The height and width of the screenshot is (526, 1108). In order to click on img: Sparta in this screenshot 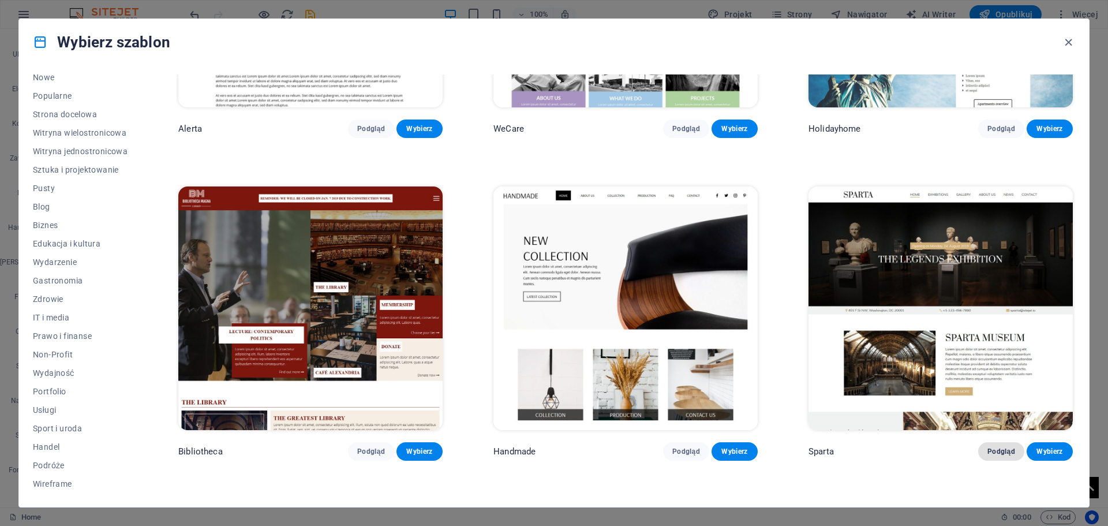, I will do `click(941, 308)`.